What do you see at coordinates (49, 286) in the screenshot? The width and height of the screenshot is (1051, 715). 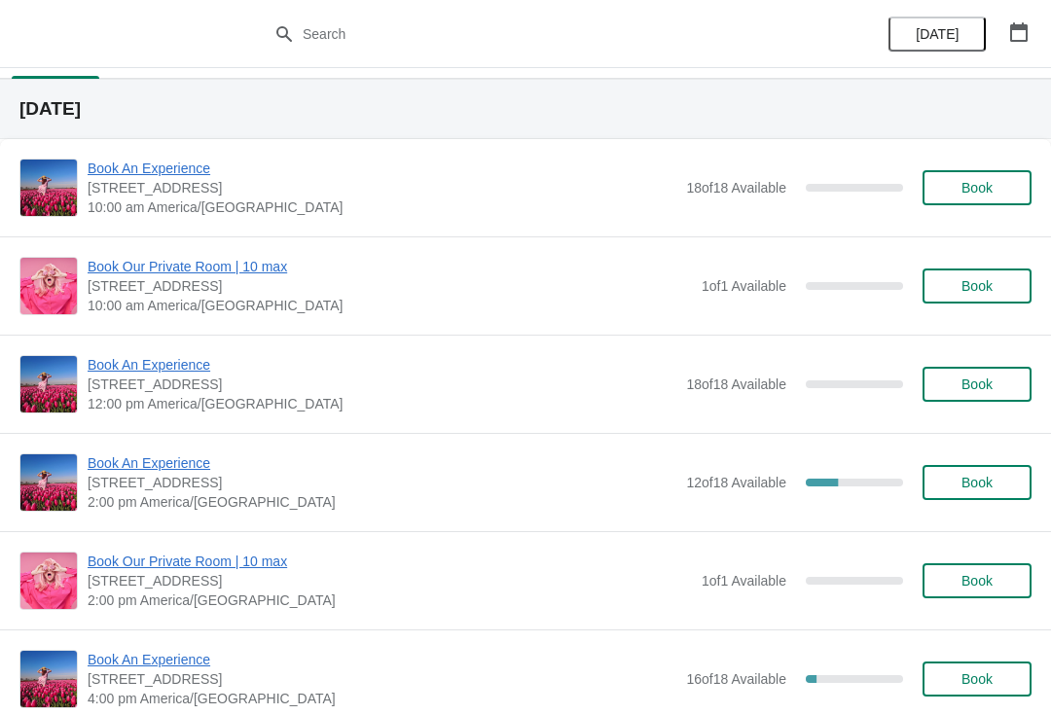 I see `img: Book Our Private Room | 10 max | 1815 N. Milwaukee Ave., Chicago, IL 60647 | 10:00 am America/Chi...` at bounding box center [49, 286].